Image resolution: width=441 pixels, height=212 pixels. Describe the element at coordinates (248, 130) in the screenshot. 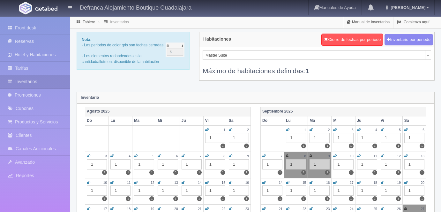

I see `small: 2` at that location.